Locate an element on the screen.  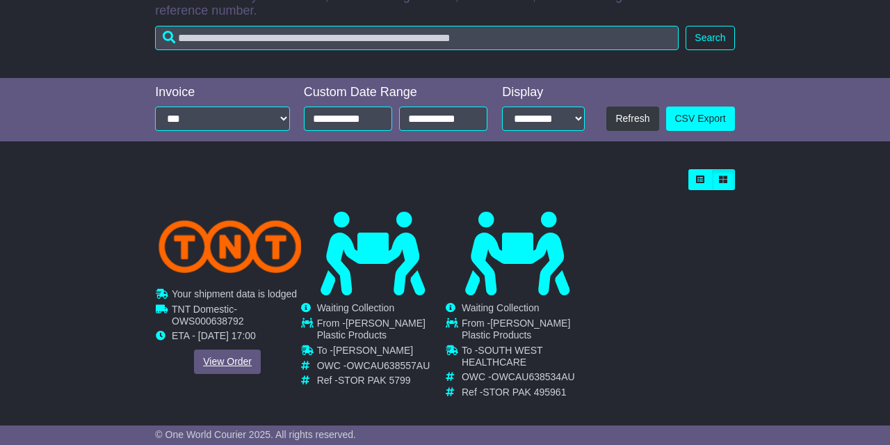
a: View Order is located at coordinates (228, 361).